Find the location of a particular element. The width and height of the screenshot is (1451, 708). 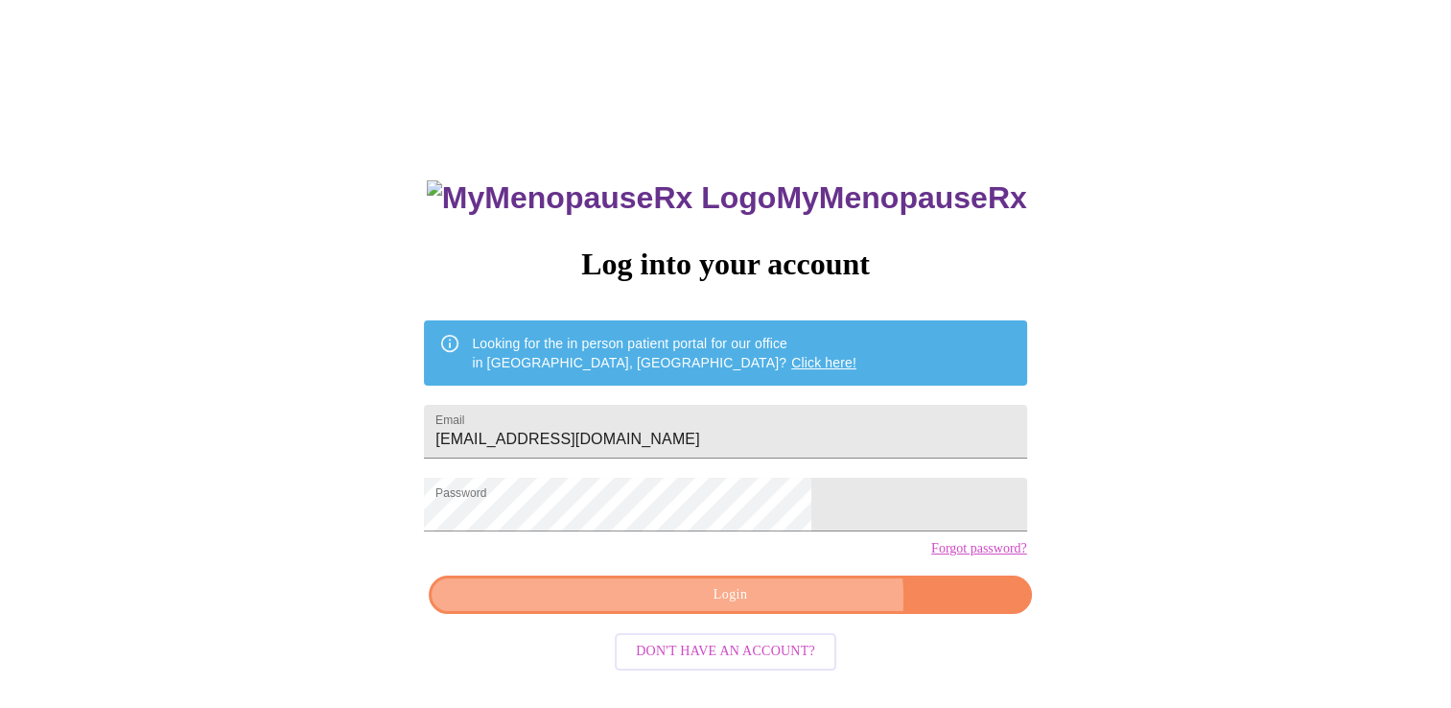

button: Login is located at coordinates (730, 594).